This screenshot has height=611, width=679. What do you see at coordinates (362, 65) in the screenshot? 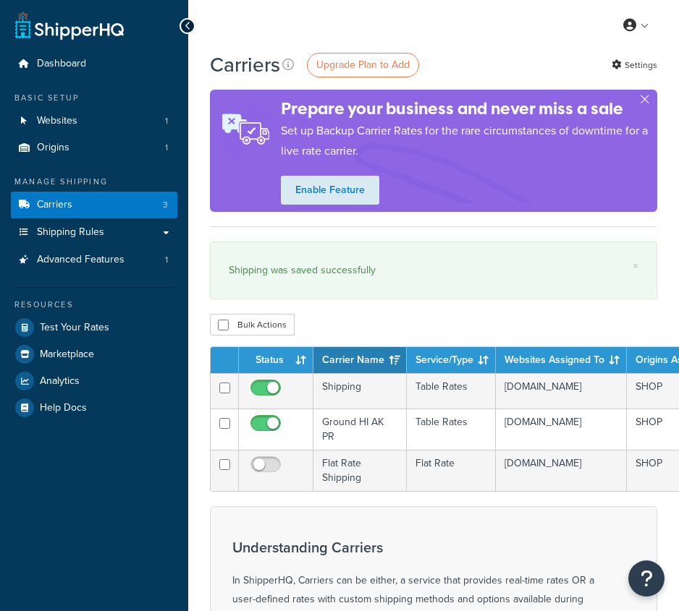
I see `a: Upgrade Plan to Add` at bounding box center [362, 65].